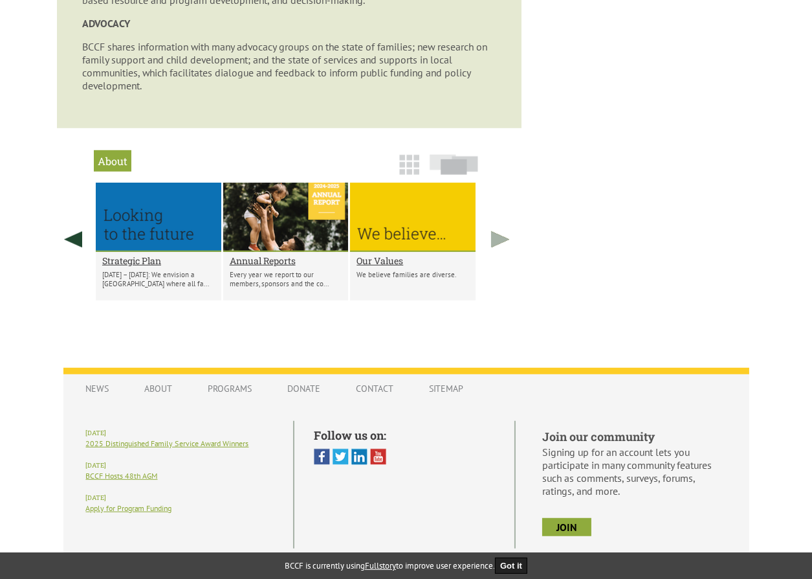  What do you see at coordinates (286, 260) in the screenshot?
I see `h2: Annual Reports` at bounding box center [286, 260].